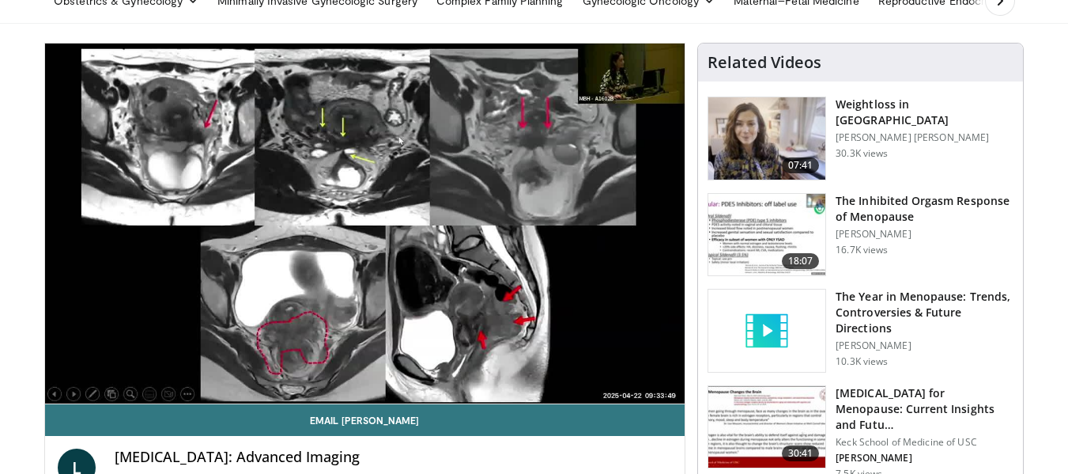 This screenshot has height=474, width=1068. Describe the element at coordinates (767, 427) in the screenshot. I see `img: 47271b8a-94f4-49c8-b914-2a3d3af03a9e.150x105_q85_crop-smart_upscale.jpg` at that location.